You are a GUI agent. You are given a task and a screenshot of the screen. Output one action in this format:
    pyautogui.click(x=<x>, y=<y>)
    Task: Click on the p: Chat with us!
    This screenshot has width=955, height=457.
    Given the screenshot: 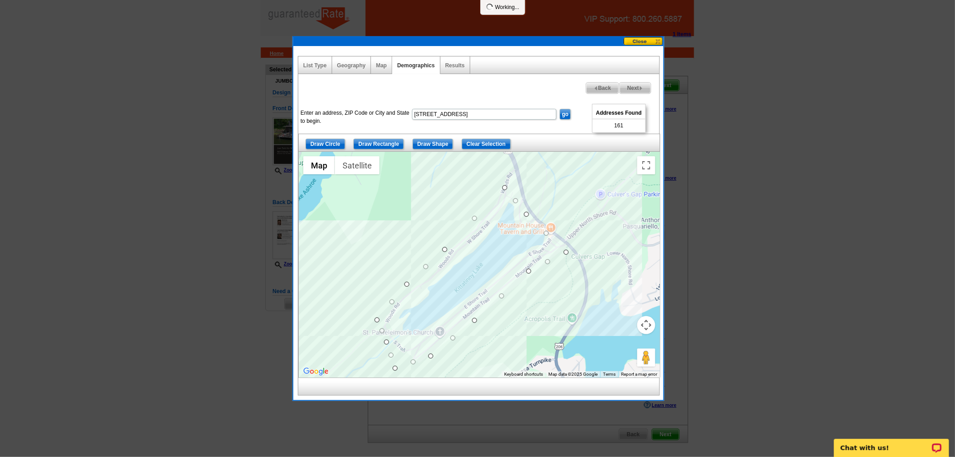 What is the action you would take?
    pyautogui.click(x=57, y=19)
    